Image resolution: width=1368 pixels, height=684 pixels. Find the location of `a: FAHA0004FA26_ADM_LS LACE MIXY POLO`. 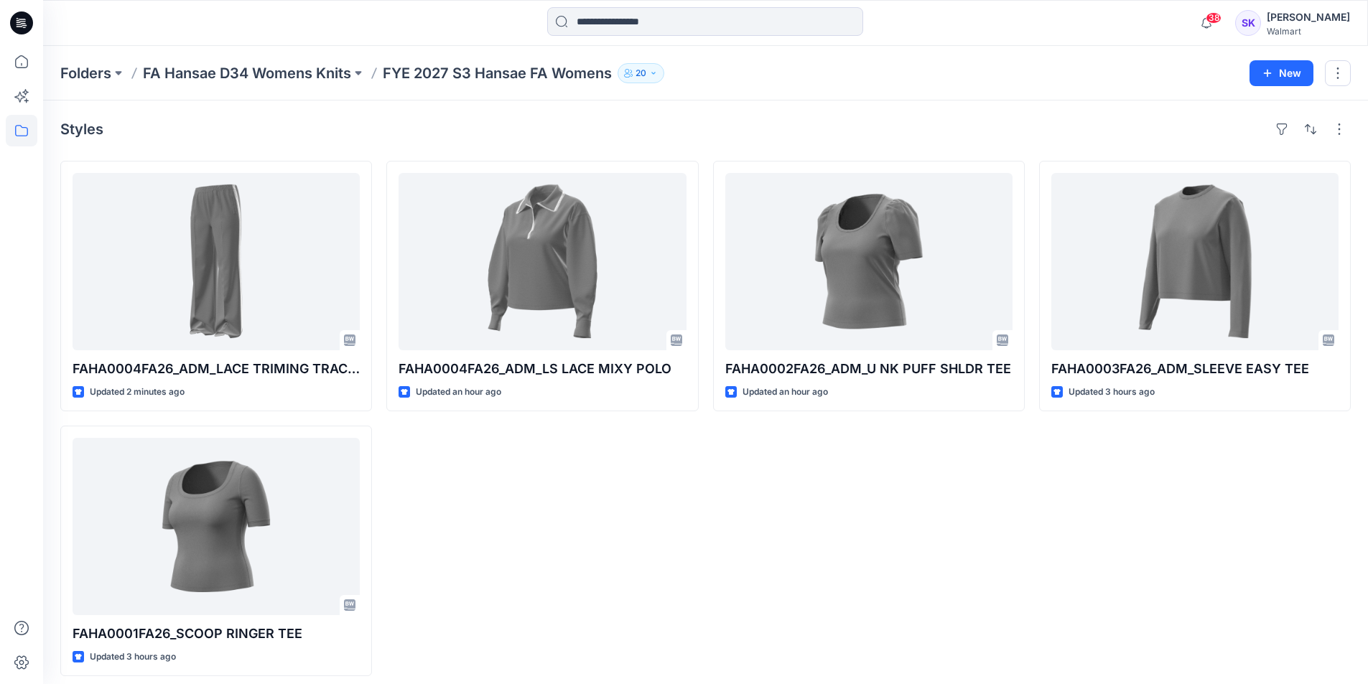

a: FAHA0004FA26_ADM_LS LACE MIXY POLO is located at coordinates (542, 261).